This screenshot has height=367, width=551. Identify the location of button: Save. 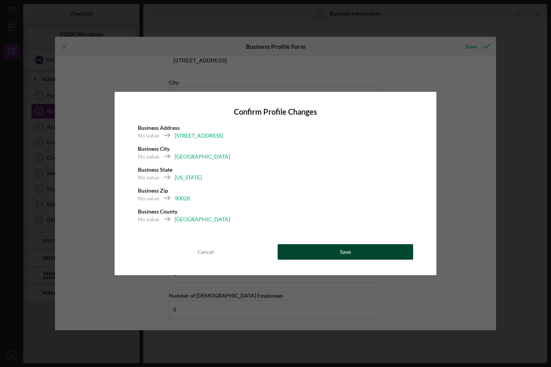
(345, 252).